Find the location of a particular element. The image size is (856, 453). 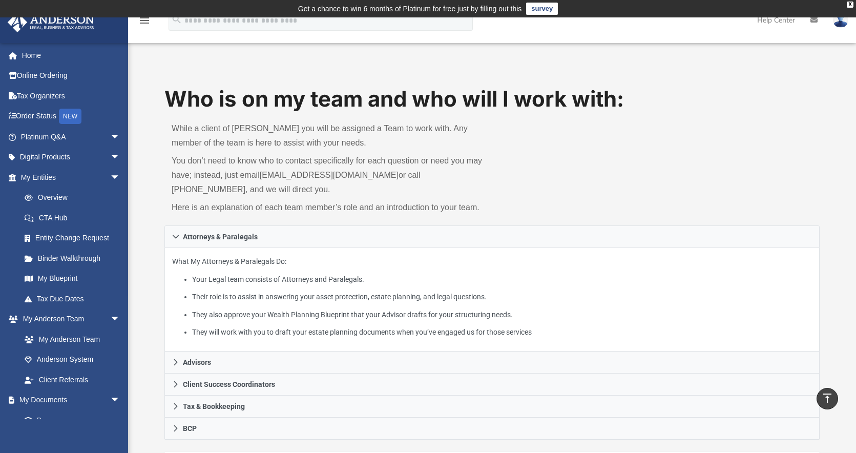

i: search is located at coordinates (177, 19).